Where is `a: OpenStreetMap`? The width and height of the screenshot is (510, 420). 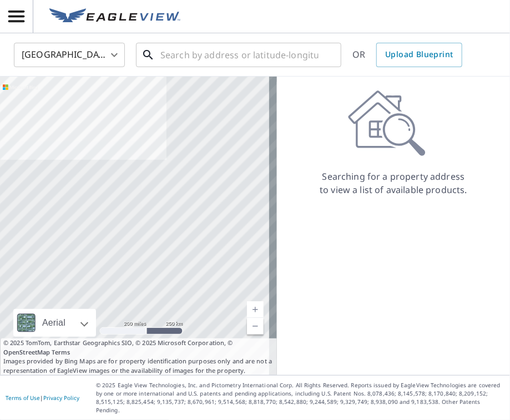 a: OpenStreetMap is located at coordinates (27, 352).